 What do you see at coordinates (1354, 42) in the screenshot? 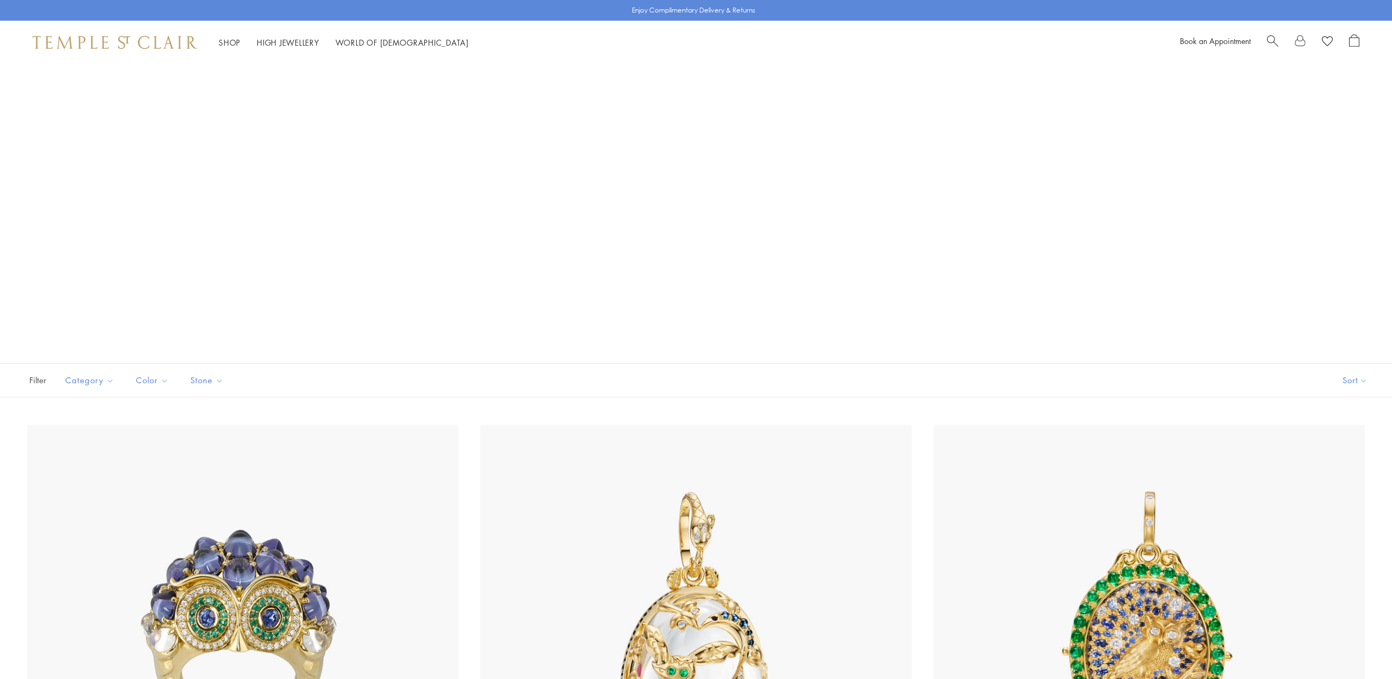
I see `a: Open Shopping Bag` at bounding box center [1354, 42].